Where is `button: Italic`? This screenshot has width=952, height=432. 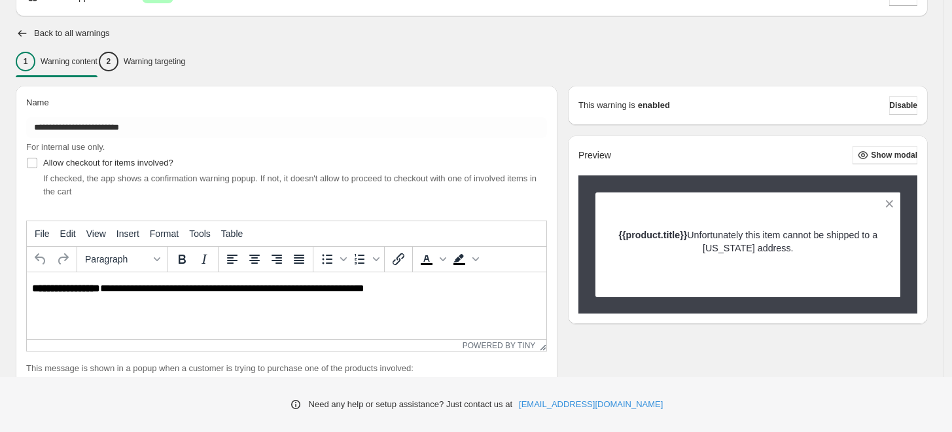
button: Italic is located at coordinates (204, 259).